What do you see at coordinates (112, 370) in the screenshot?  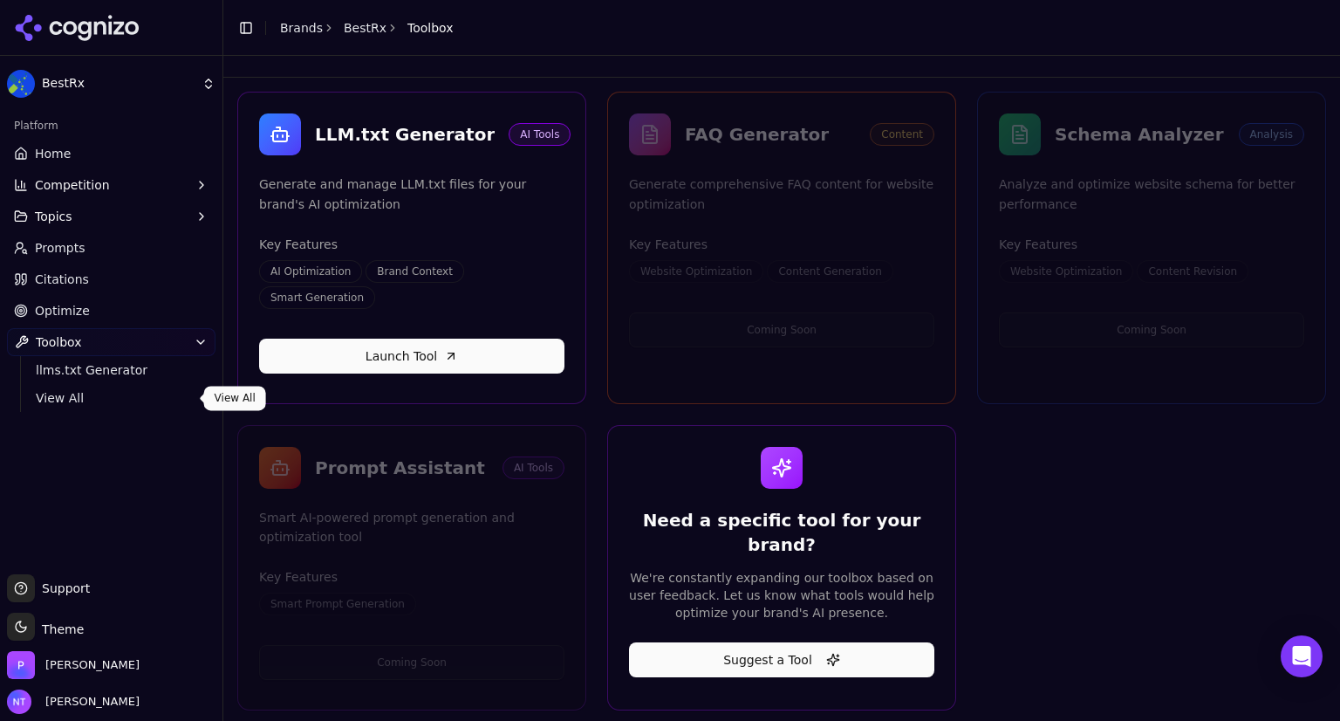 I see `span: llms.txt Generator` at bounding box center [112, 370].